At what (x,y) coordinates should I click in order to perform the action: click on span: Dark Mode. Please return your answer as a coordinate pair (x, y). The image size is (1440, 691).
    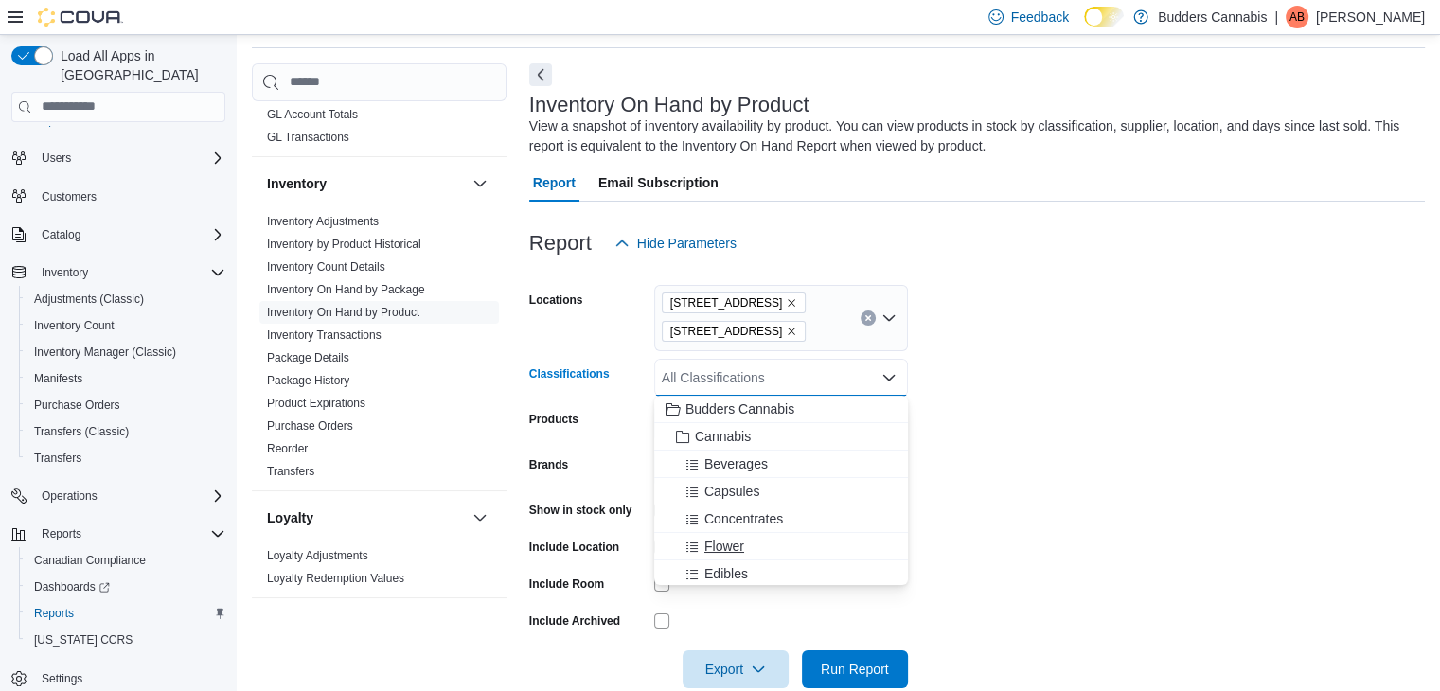
    Looking at the image, I should click on (1084, 27).